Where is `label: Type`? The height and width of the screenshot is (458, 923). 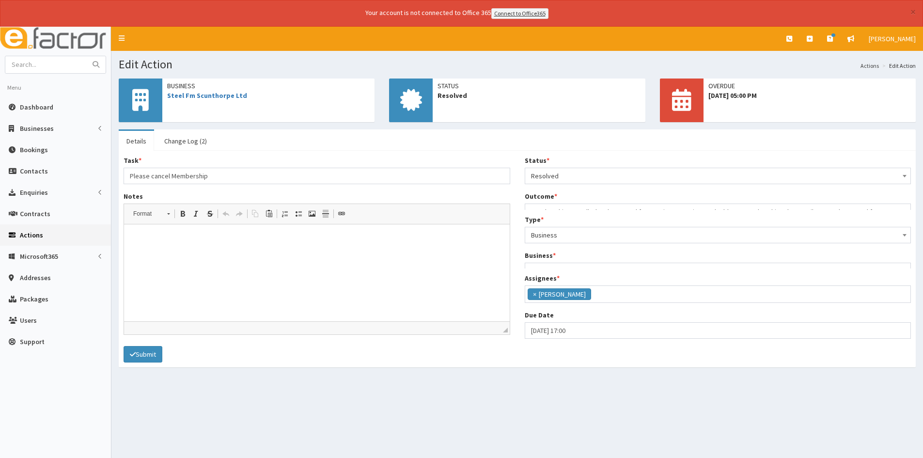
label: Type is located at coordinates (534, 220).